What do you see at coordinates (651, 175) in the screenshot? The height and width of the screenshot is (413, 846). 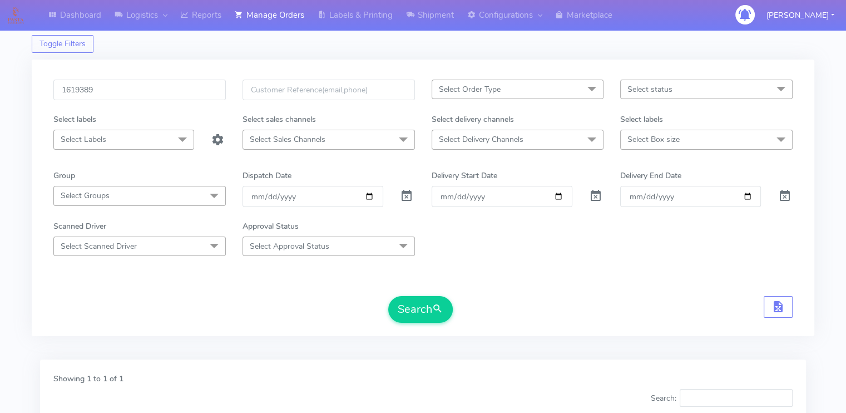 I see `label: Delivery End Date` at bounding box center [651, 175].